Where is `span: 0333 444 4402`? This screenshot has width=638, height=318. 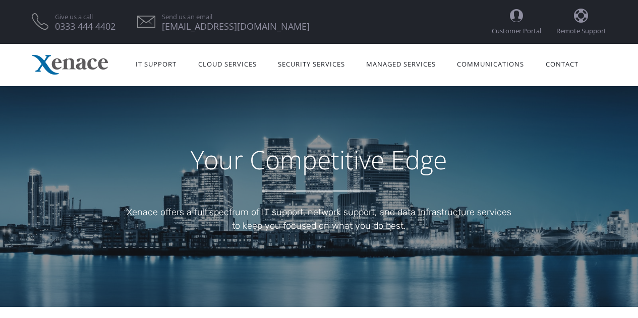 span: 0333 444 4402 is located at coordinates (85, 26).